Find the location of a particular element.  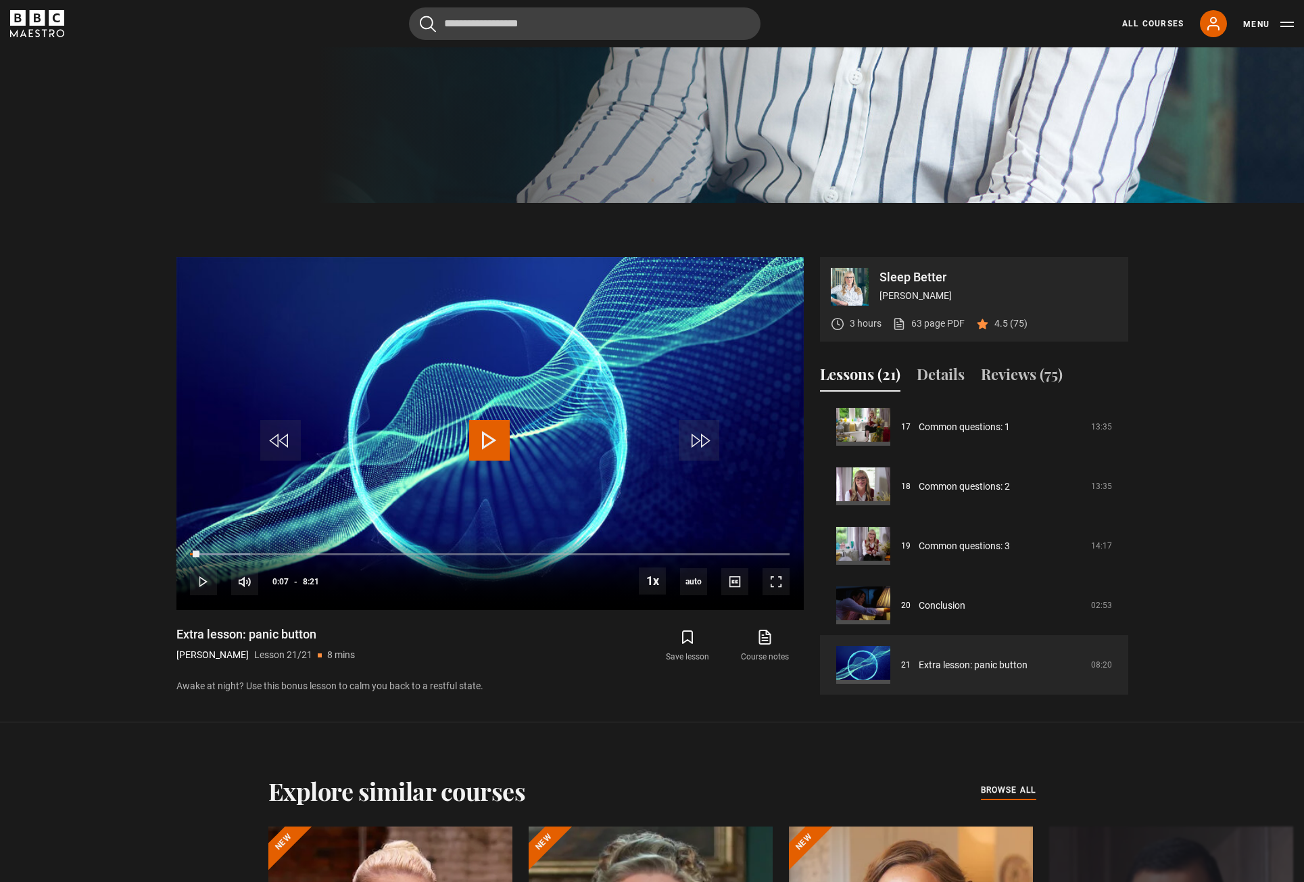

button: Toggle navigation is located at coordinates (1269, 24).